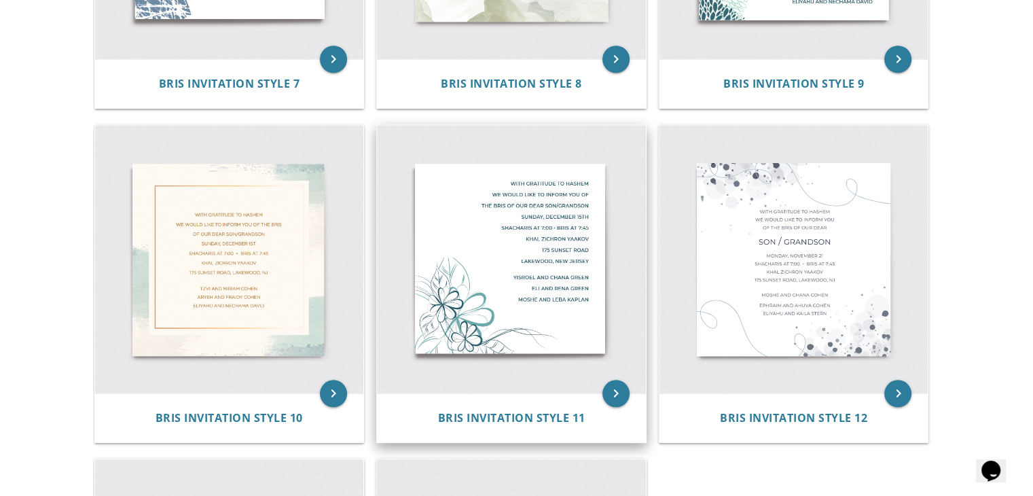 This screenshot has height=496, width=1033. I want to click on img: Bris Invitation Style 11, so click(512, 260).